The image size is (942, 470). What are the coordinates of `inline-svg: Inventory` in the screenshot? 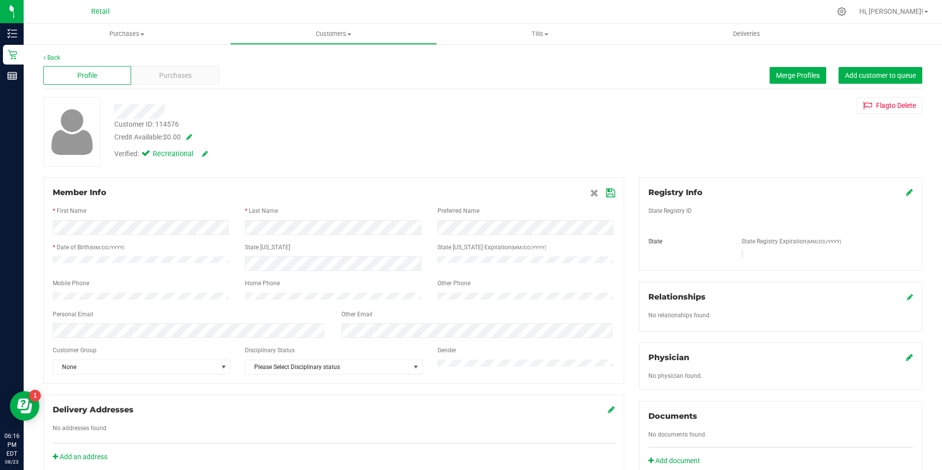 It's located at (12, 33).